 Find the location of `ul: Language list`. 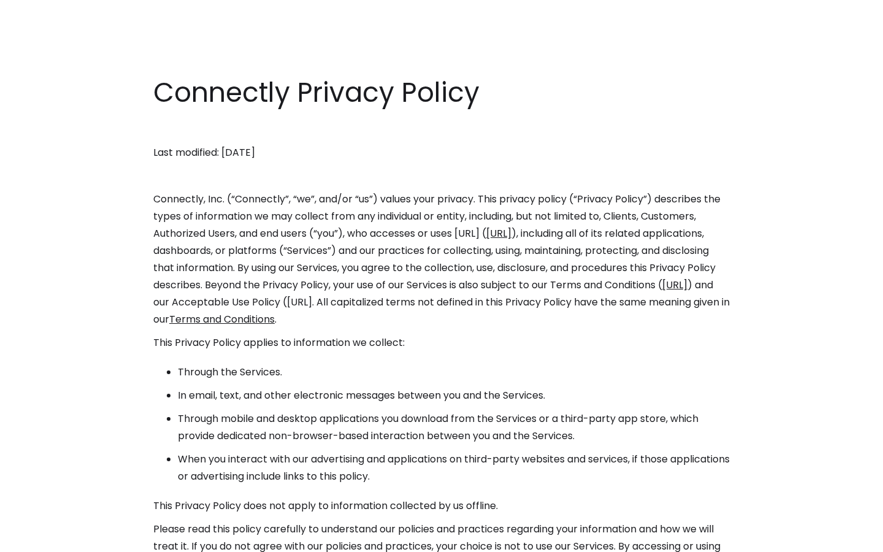

ul: Language list is located at coordinates (49, 539).